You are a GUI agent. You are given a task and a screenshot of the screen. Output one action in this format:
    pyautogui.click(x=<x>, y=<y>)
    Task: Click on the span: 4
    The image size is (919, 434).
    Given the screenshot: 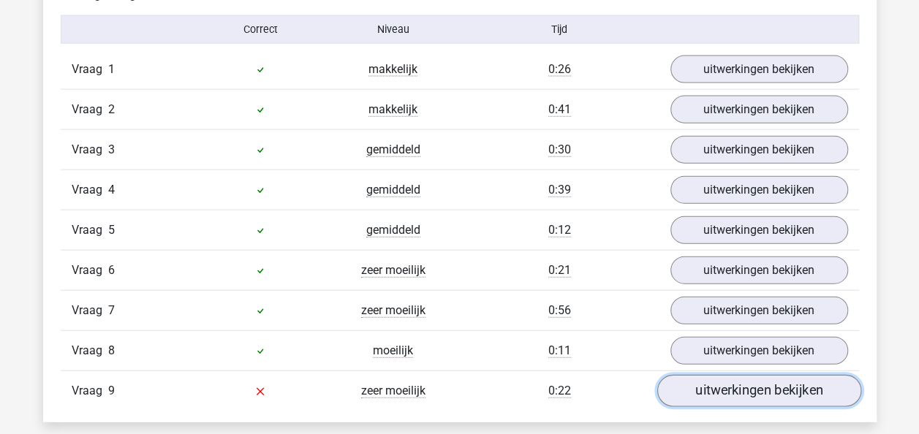 What is the action you would take?
    pyautogui.click(x=111, y=189)
    